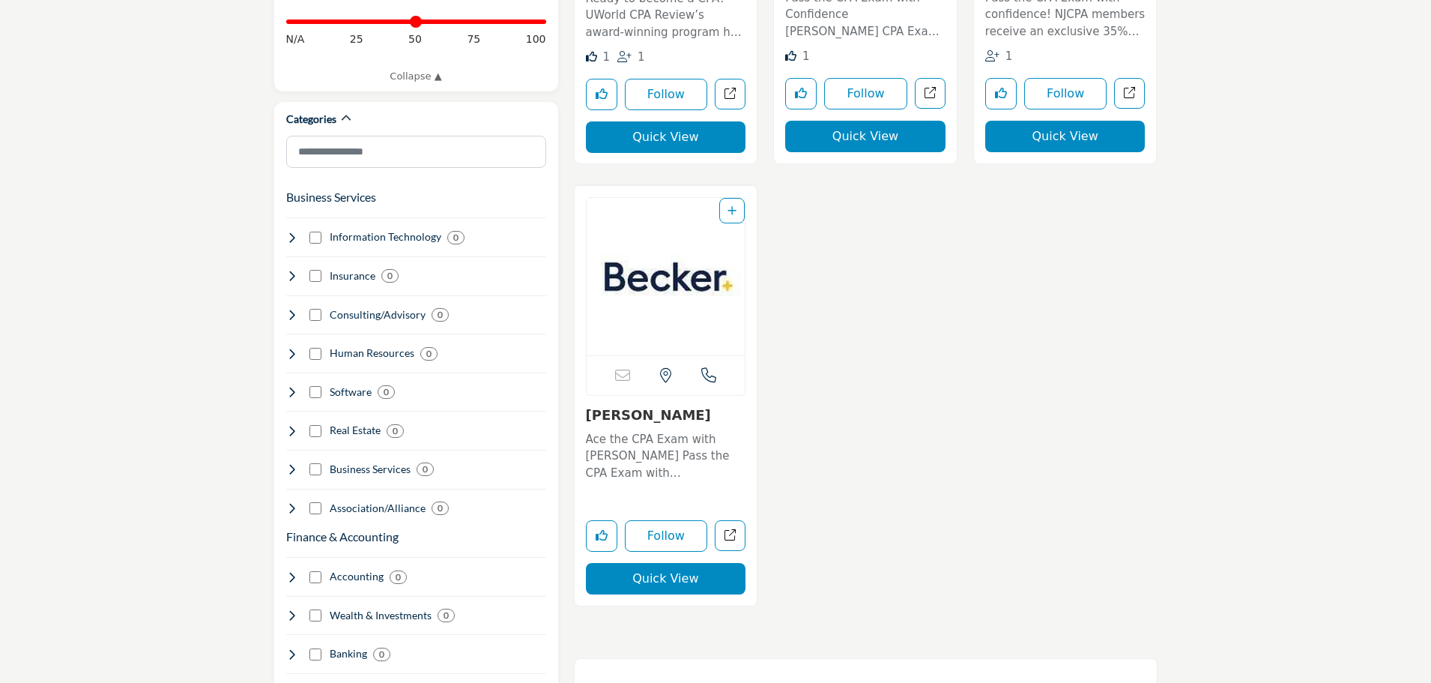 The height and width of the screenshot is (683, 1431). I want to click on div: 0 Results For Software, so click(386, 392).